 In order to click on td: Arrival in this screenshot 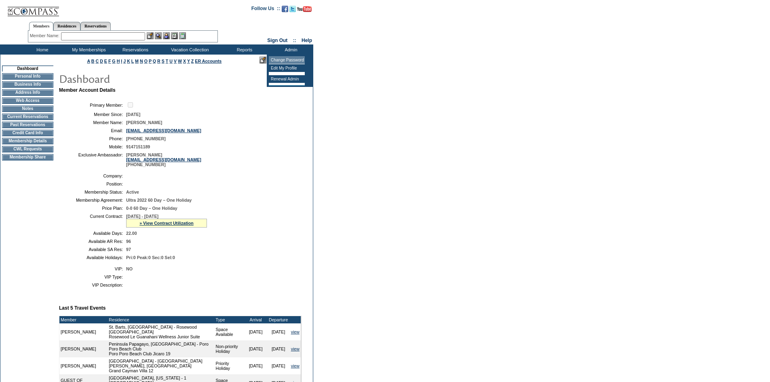, I will do `click(256, 320)`.